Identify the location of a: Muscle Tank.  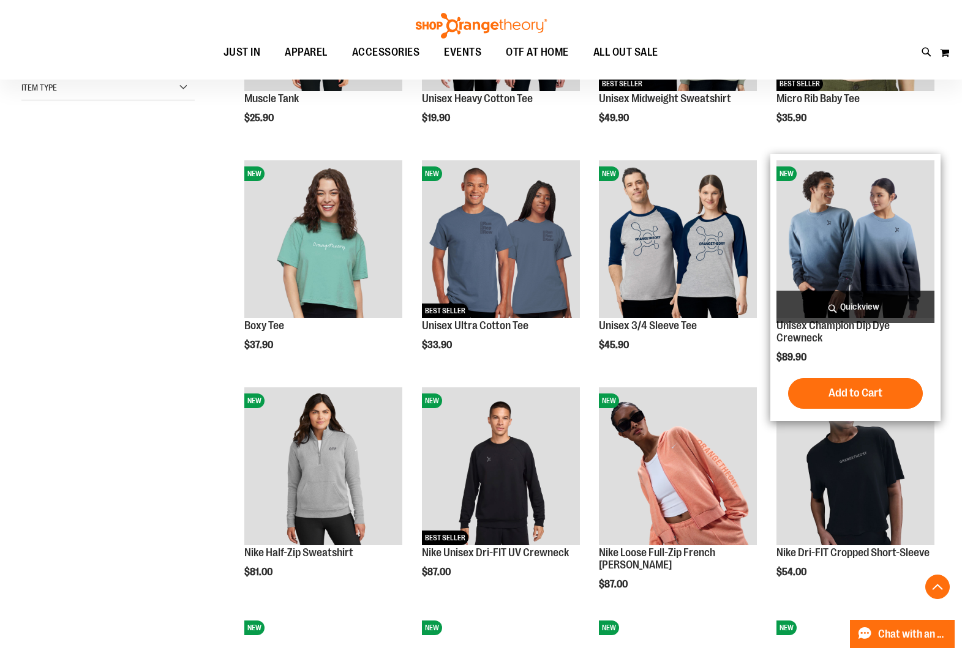
(271, 99).